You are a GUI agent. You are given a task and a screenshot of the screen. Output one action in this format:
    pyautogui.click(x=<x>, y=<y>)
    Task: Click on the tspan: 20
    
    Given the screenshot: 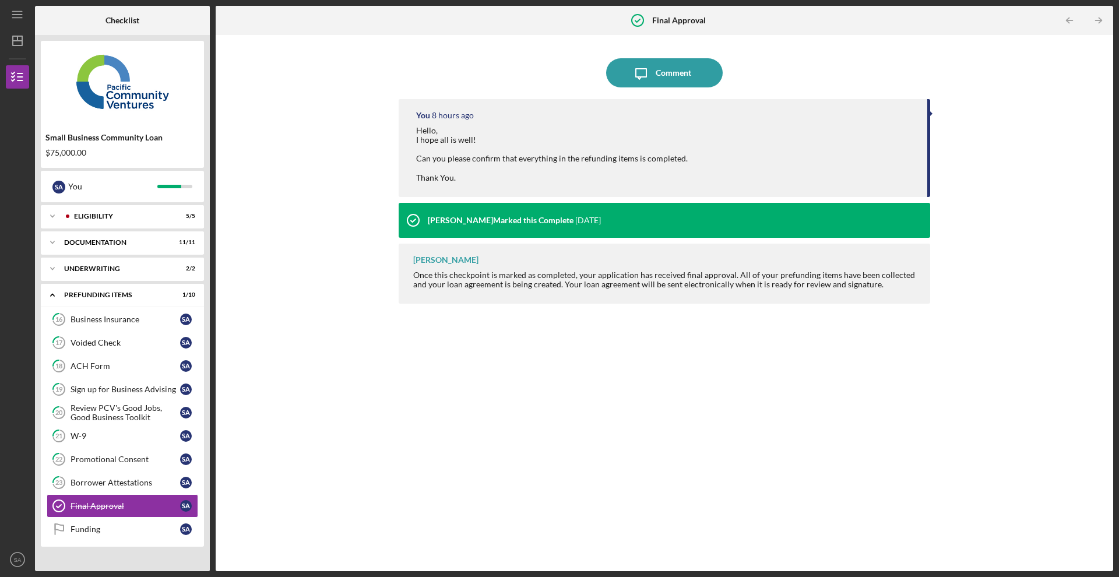 What is the action you would take?
    pyautogui.click(x=59, y=413)
    